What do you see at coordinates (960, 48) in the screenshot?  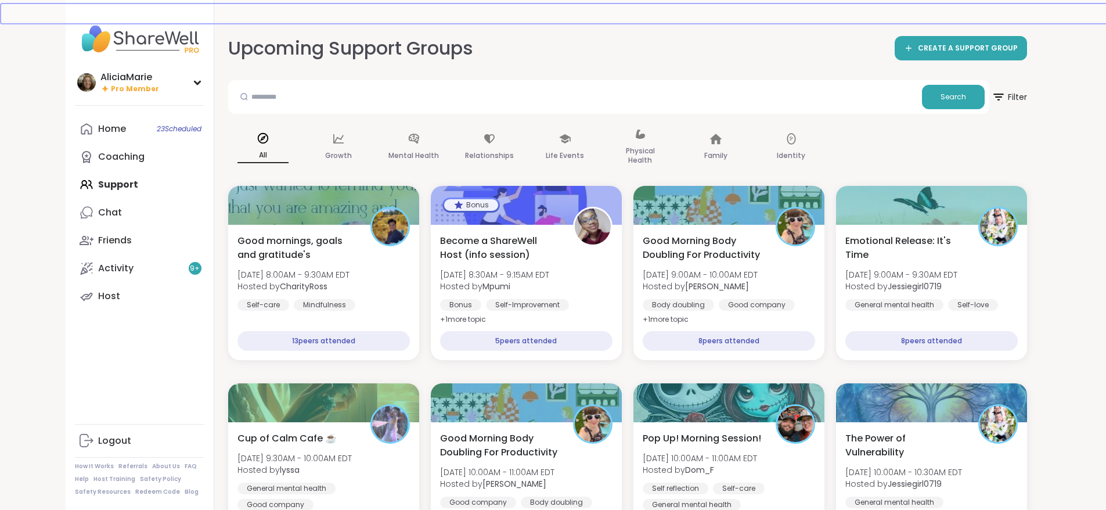 I see `a: CREATE A SUPPORT GROUP` at bounding box center [960, 48].